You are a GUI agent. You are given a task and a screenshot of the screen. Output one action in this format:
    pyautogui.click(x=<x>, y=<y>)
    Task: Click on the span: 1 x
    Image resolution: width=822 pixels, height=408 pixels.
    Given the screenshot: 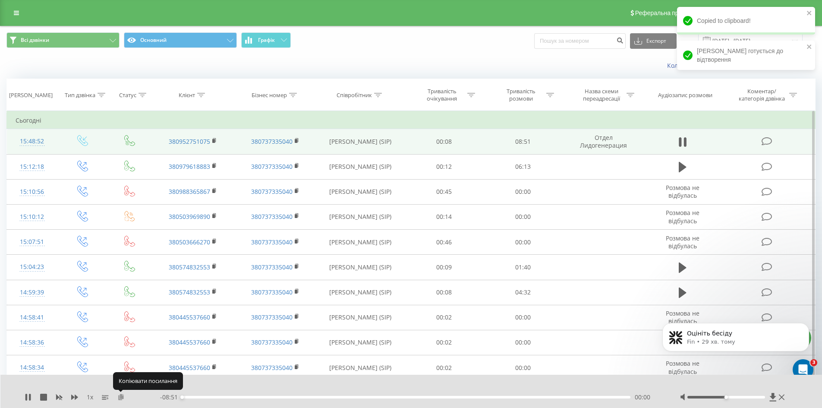 What is the action you would take?
    pyautogui.click(x=90, y=397)
    